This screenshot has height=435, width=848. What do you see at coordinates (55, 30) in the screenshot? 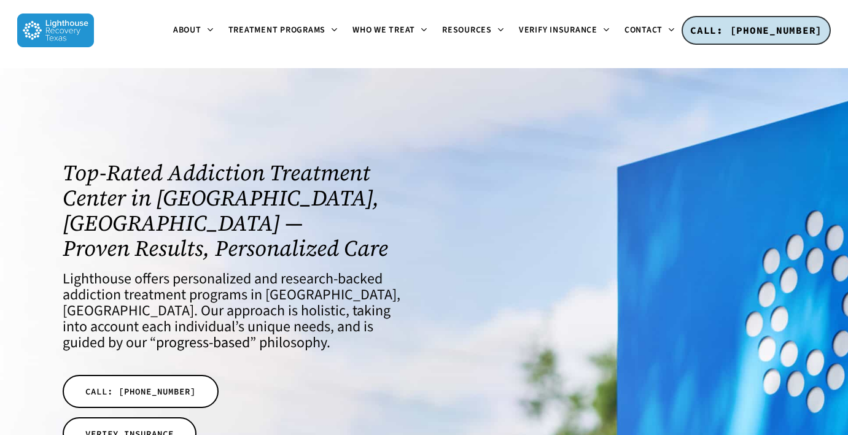
I see `img: Lighthouse Recovery Texas` at bounding box center [55, 30].